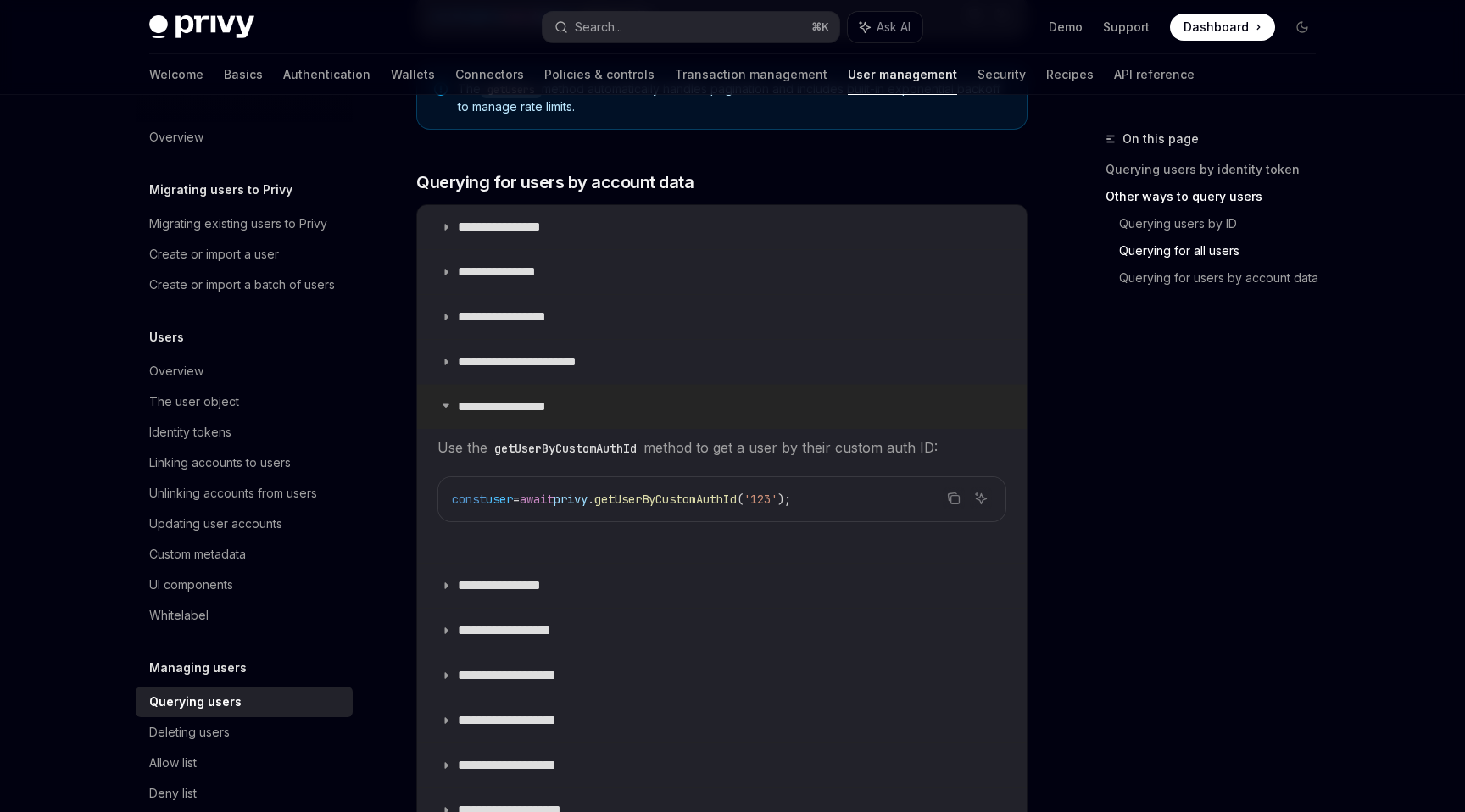 The image size is (1465, 812). Describe the element at coordinates (893, 27) in the screenshot. I see `span: Ask AI` at that location.